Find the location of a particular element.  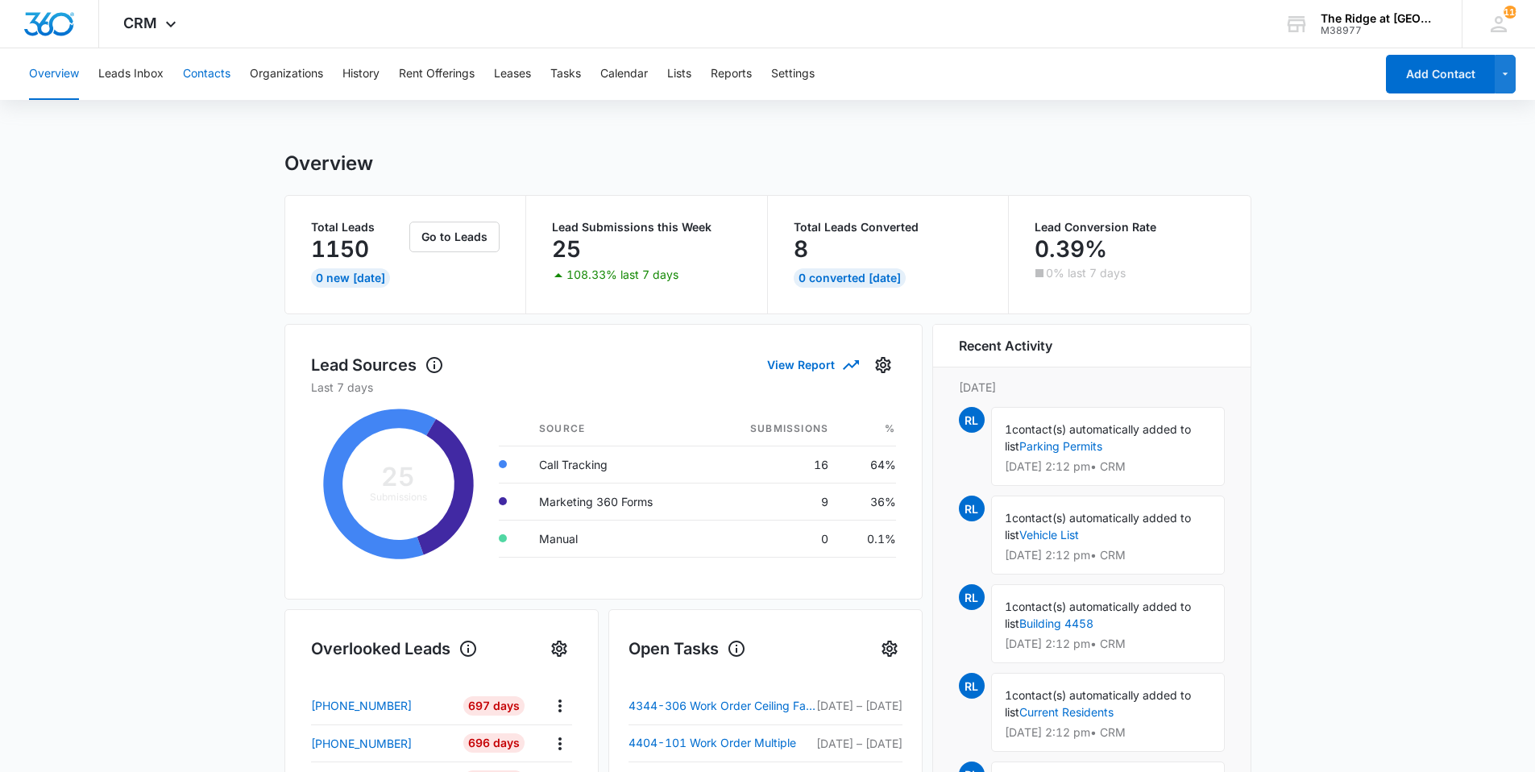

p: 1150 is located at coordinates (340, 249).